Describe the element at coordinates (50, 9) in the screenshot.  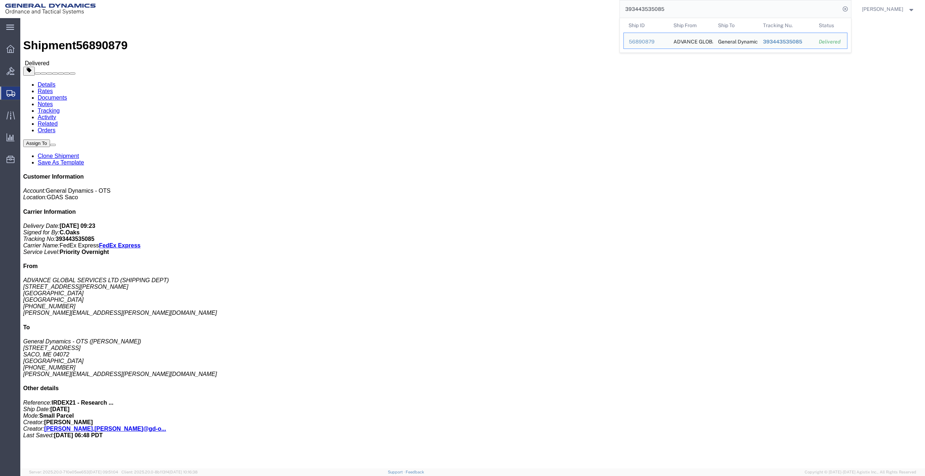
I see `img: logo` at that location.